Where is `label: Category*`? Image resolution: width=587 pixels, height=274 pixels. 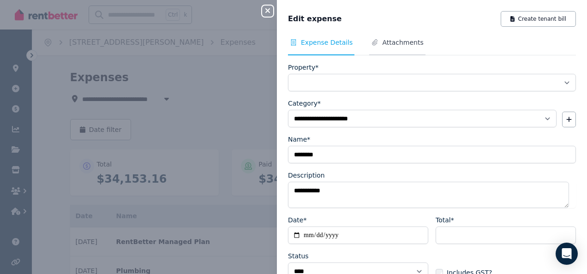
label: Category* is located at coordinates (304, 103).